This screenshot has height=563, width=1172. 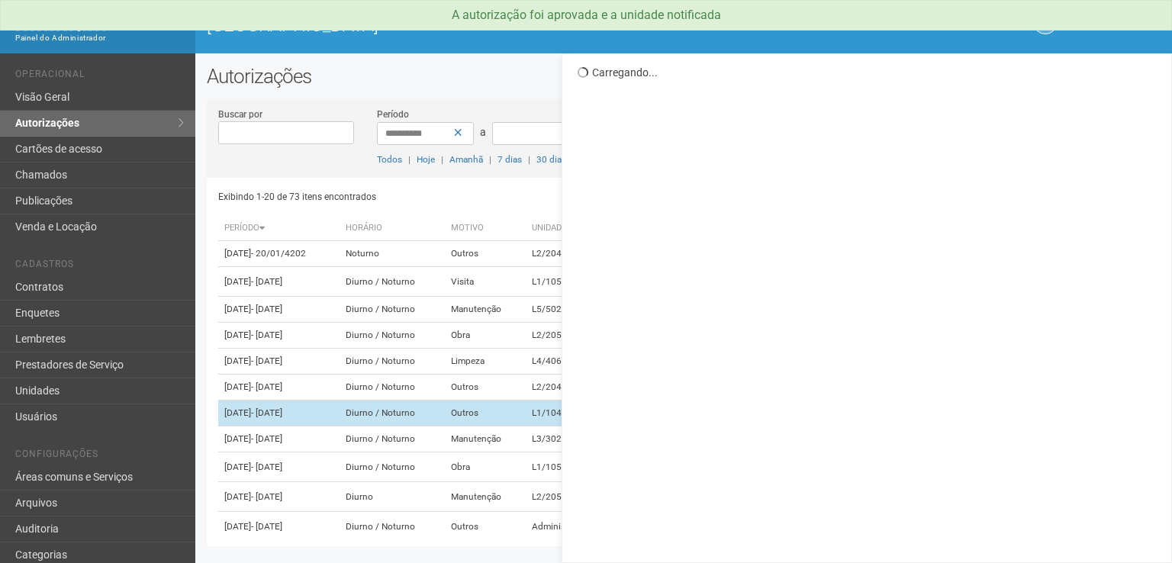 What do you see at coordinates (572, 527) in the screenshot?
I see `td: Administração` at bounding box center [572, 527].